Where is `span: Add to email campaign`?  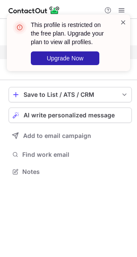
span: Add to email campaign is located at coordinates (57, 136).